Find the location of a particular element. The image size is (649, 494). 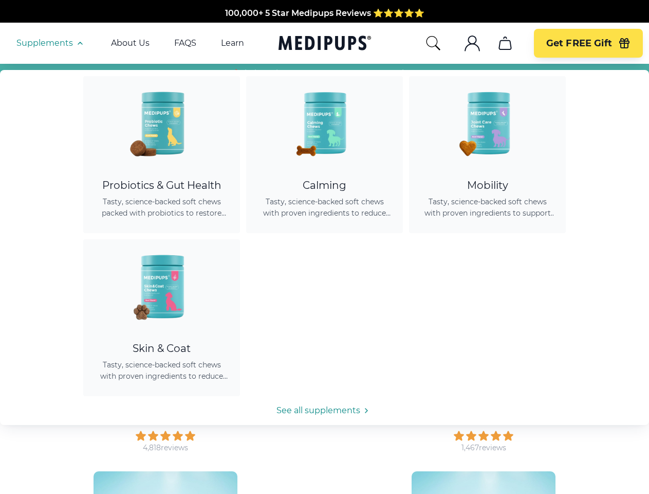

span: Supplements is located at coordinates (45, 43).